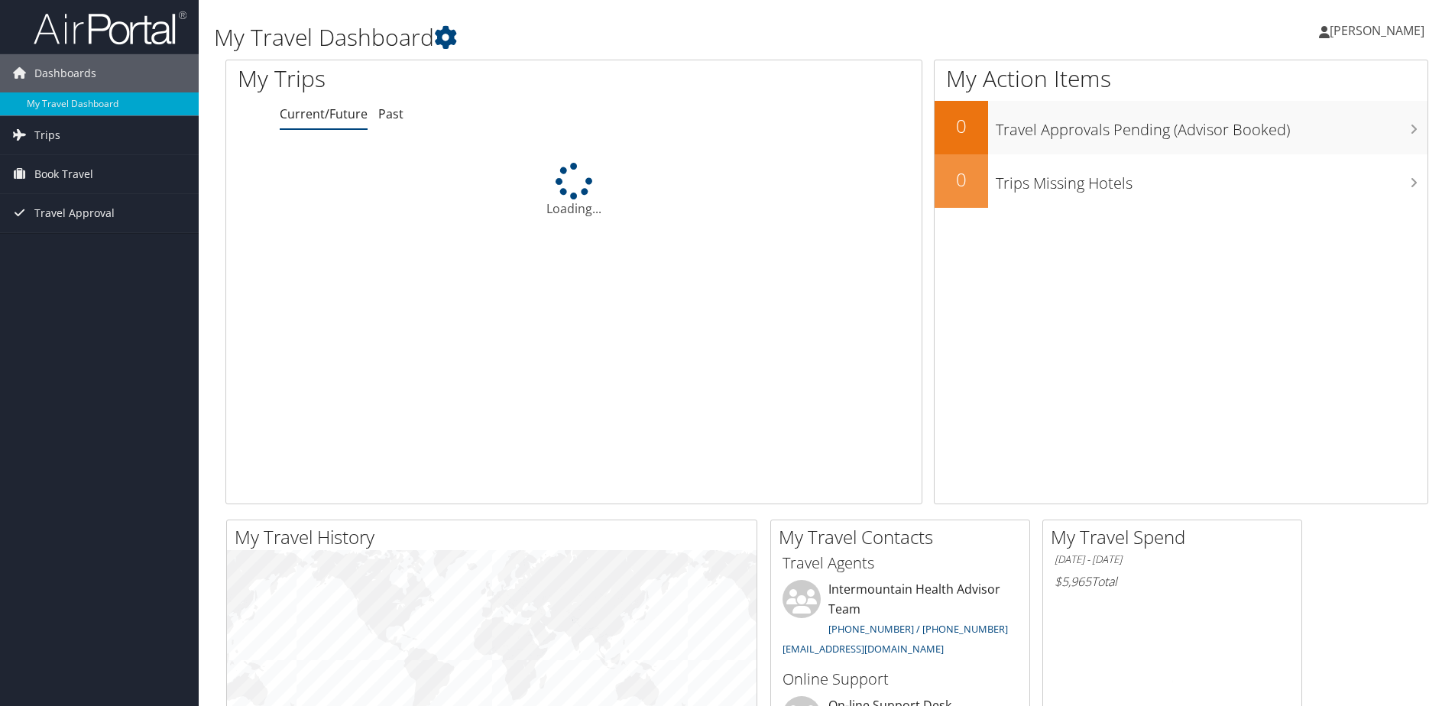  What do you see at coordinates (495, 537) in the screenshot?
I see `h2: My Travel History` at bounding box center [495, 537].